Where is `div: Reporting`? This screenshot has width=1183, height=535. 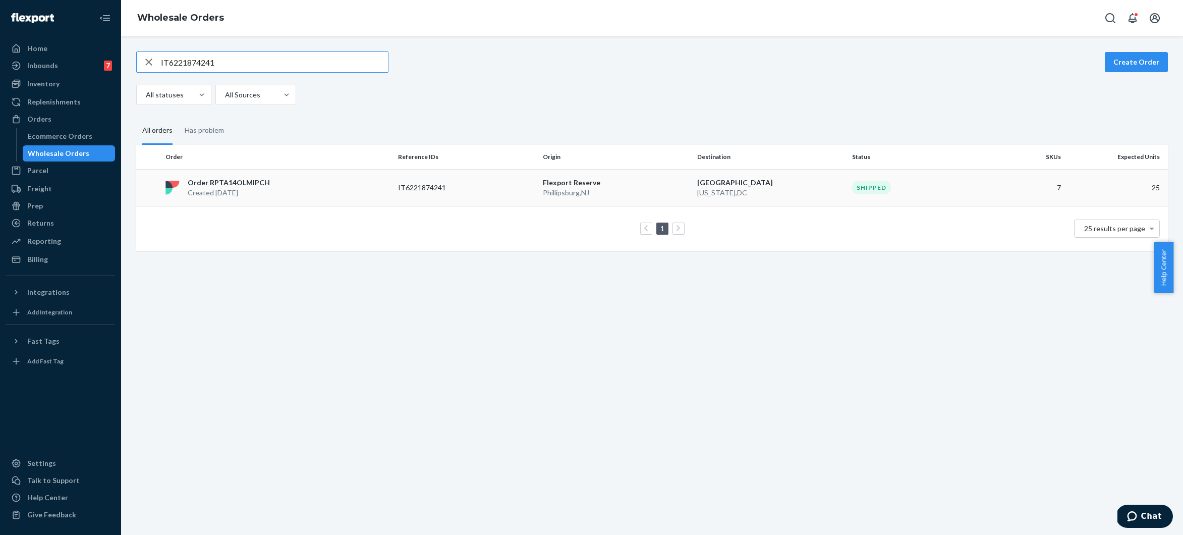 div: Reporting is located at coordinates (44, 241).